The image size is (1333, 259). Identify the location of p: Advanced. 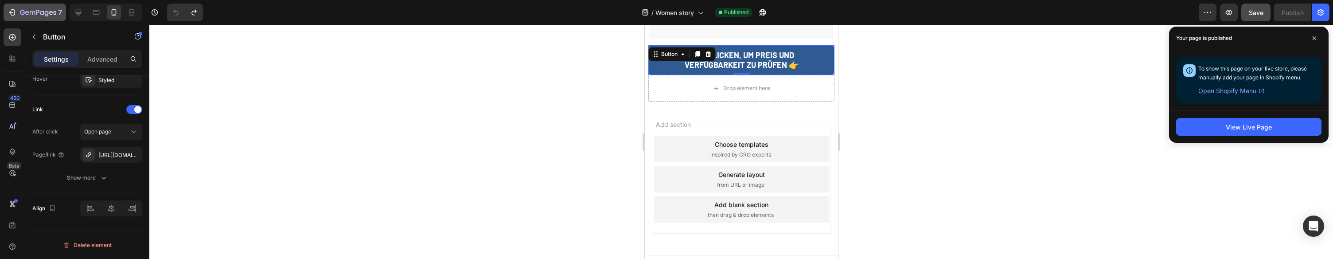
(102, 59).